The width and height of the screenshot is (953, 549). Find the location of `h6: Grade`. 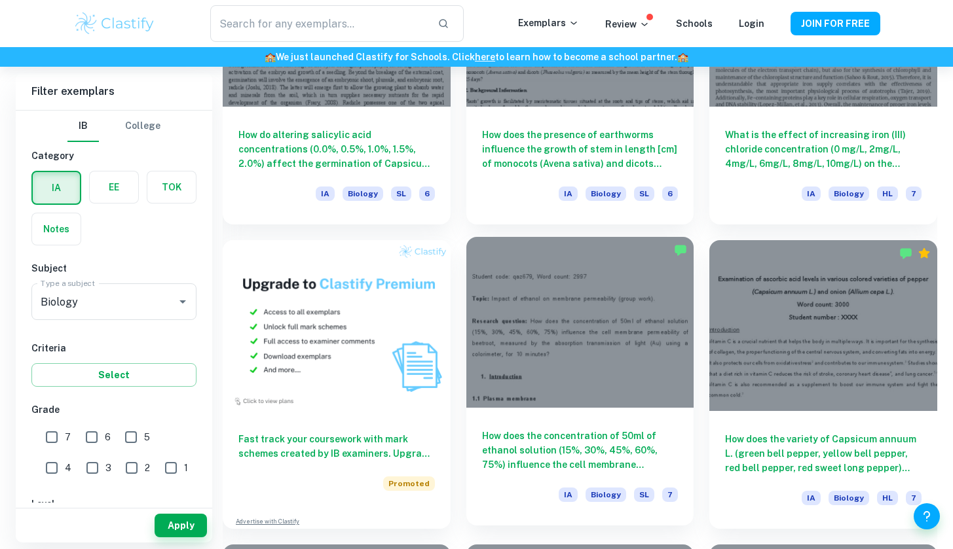

h6: Grade is located at coordinates (114, 410).